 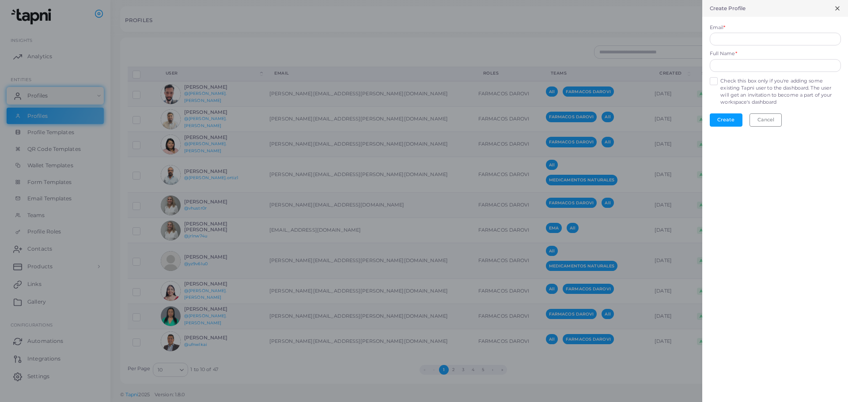 I want to click on h5: Create Profile, so click(x=728, y=8).